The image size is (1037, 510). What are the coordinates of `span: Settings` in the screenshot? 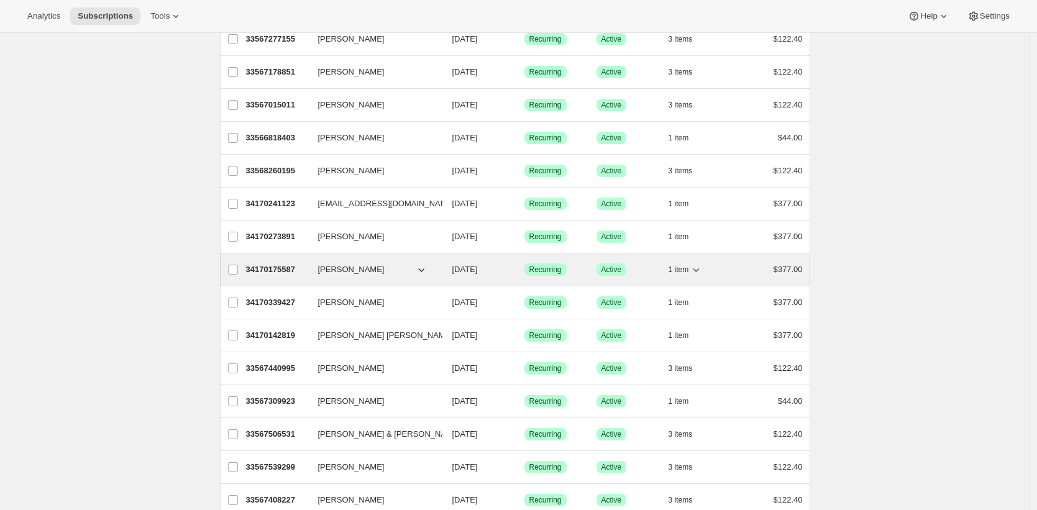 It's located at (995, 16).